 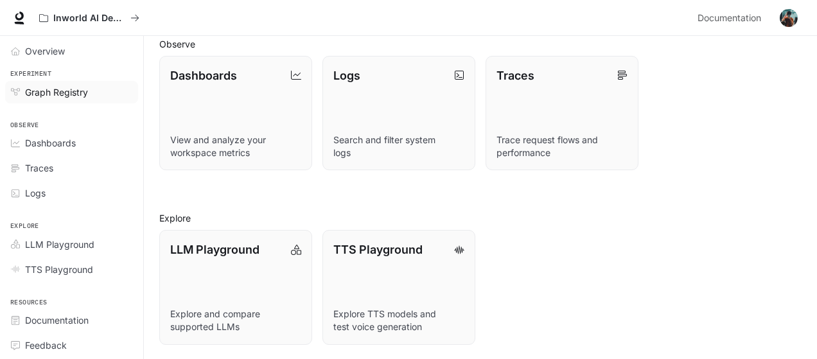 I want to click on a: DashboardsView and analyze your workspace metrics, so click(x=236, y=113).